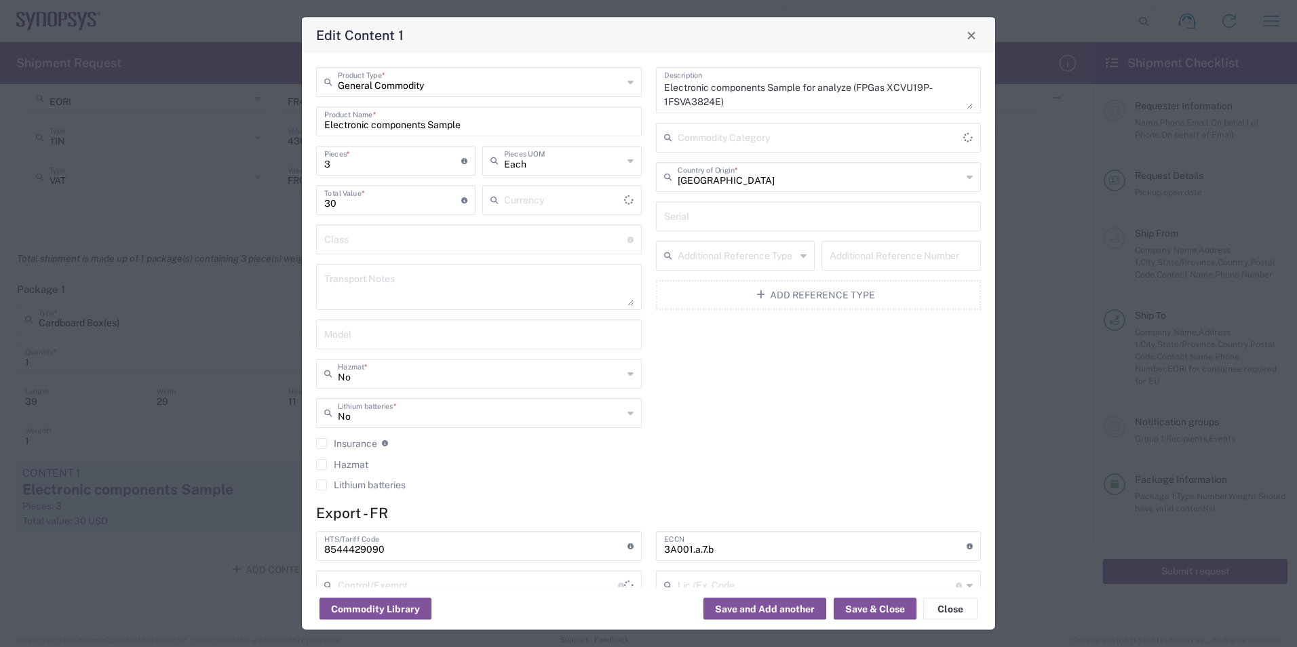  What do you see at coordinates (649, 513) in the screenshot?
I see `h4: Export - FR` at bounding box center [649, 513].